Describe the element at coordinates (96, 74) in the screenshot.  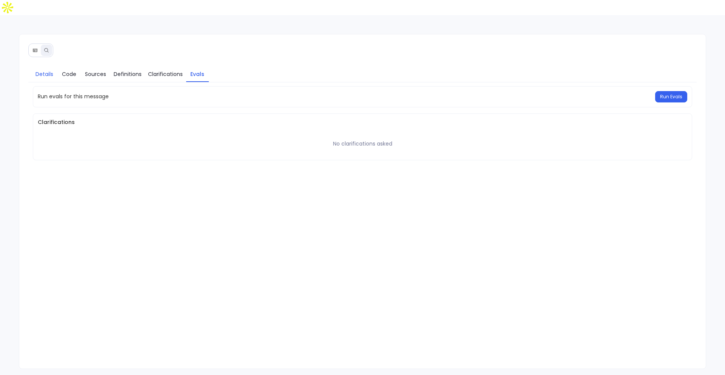
I see `span: Sources` at that location.